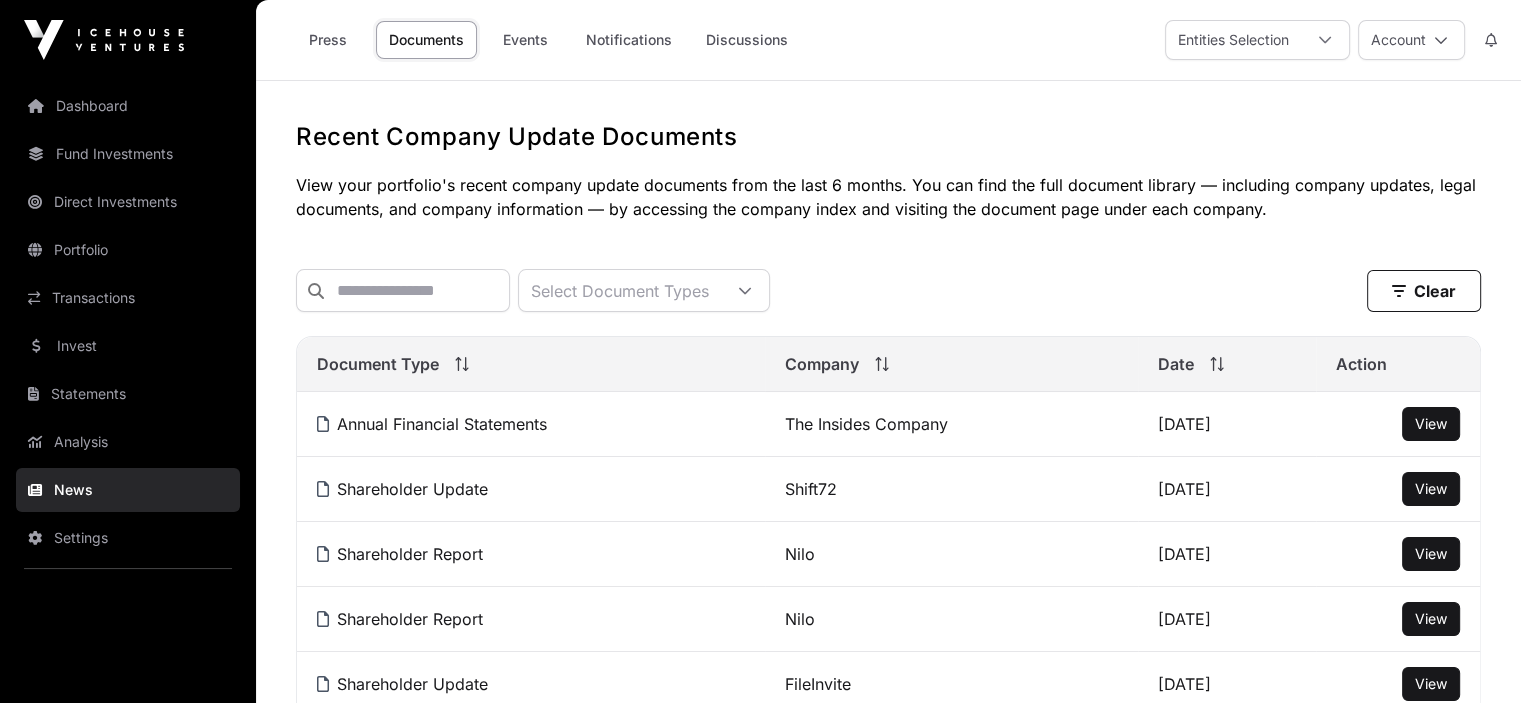  I want to click on a: Documents, so click(426, 40).